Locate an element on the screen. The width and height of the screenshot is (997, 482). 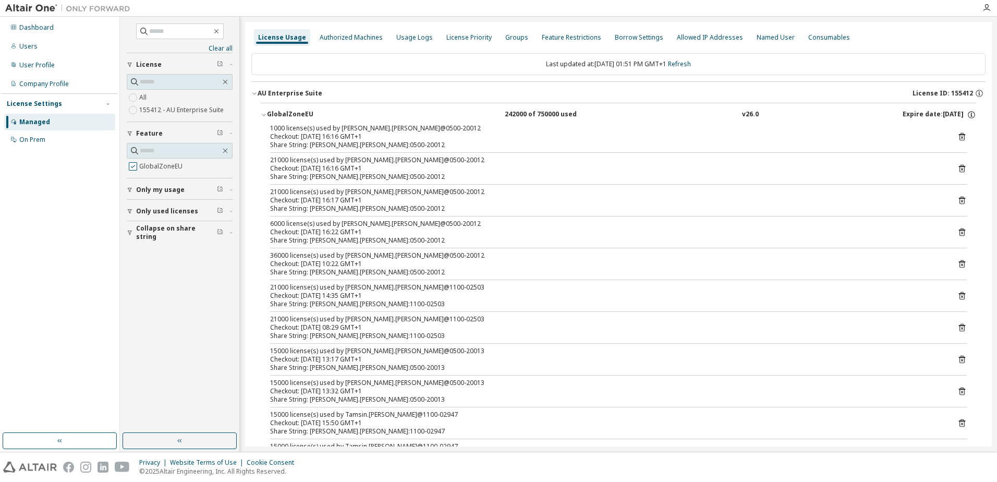
img: linkedin.svg is located at coordinates (103, 467).